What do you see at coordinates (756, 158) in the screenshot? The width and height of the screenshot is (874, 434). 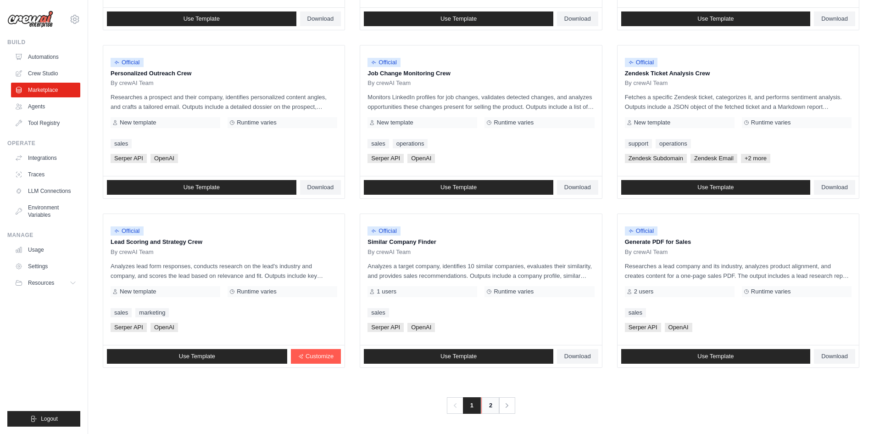 I see `span: +2 more` at bounding box center [756, 158].